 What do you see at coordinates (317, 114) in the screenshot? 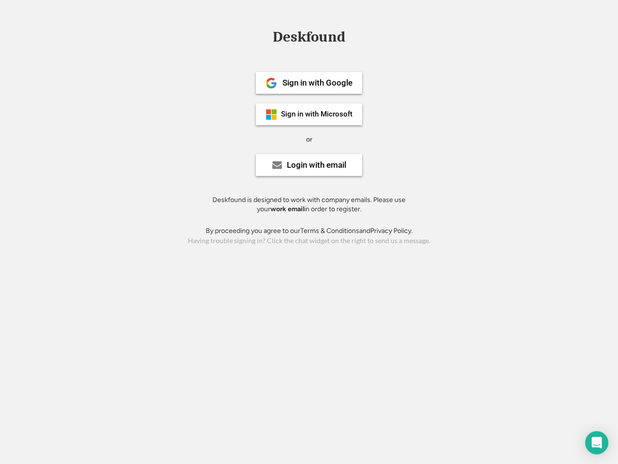
I see `div: Sign in with Microsoft` at bounding box center [317, 114].